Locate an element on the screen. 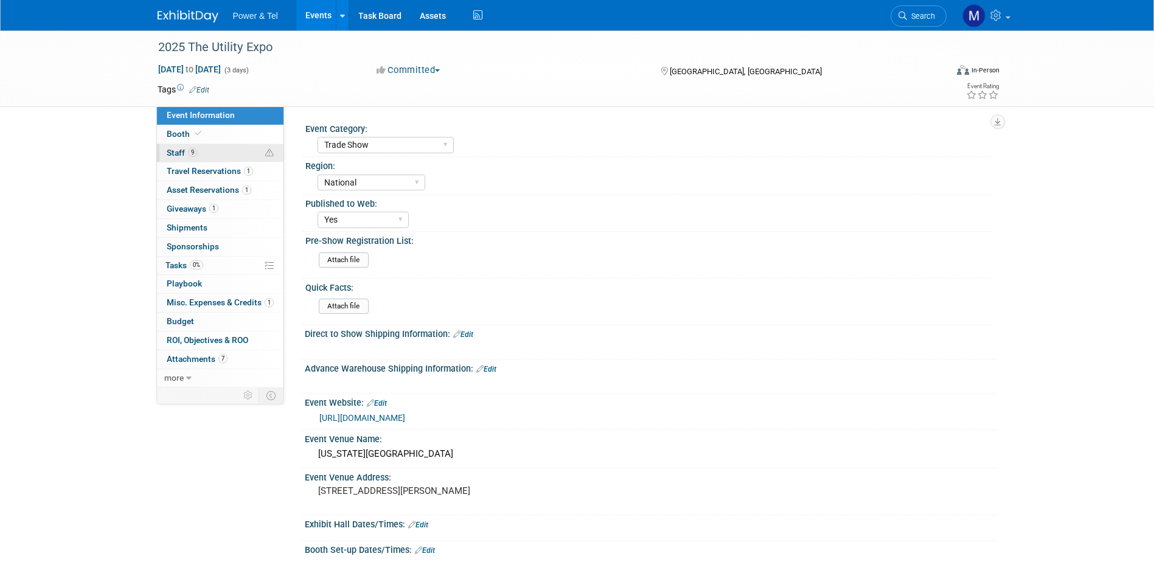  span: Potential Scheduling Conflict -- at least one attendee is tagged in another overlapping event. is located at coordinates (269, 153).